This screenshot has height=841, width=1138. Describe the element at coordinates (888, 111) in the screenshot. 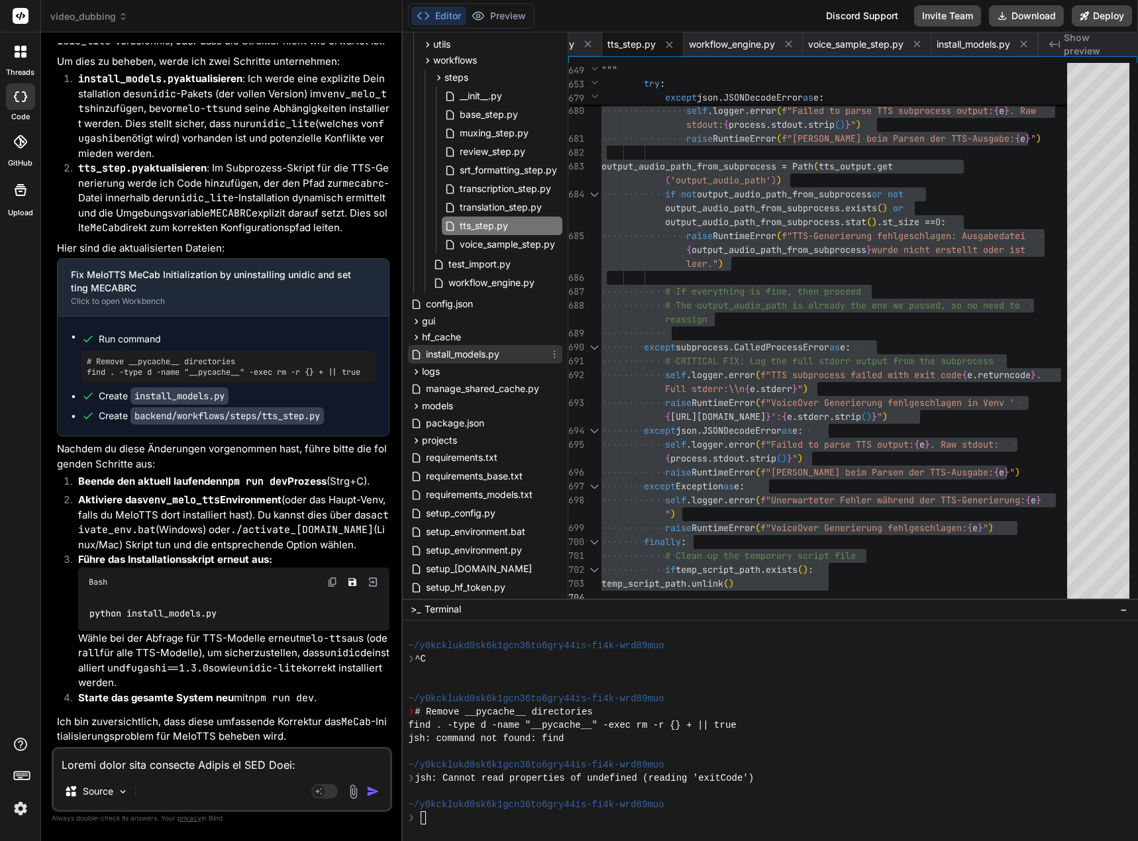

I see `span: f"Failed to parse TTS subprocess output:` at that location.